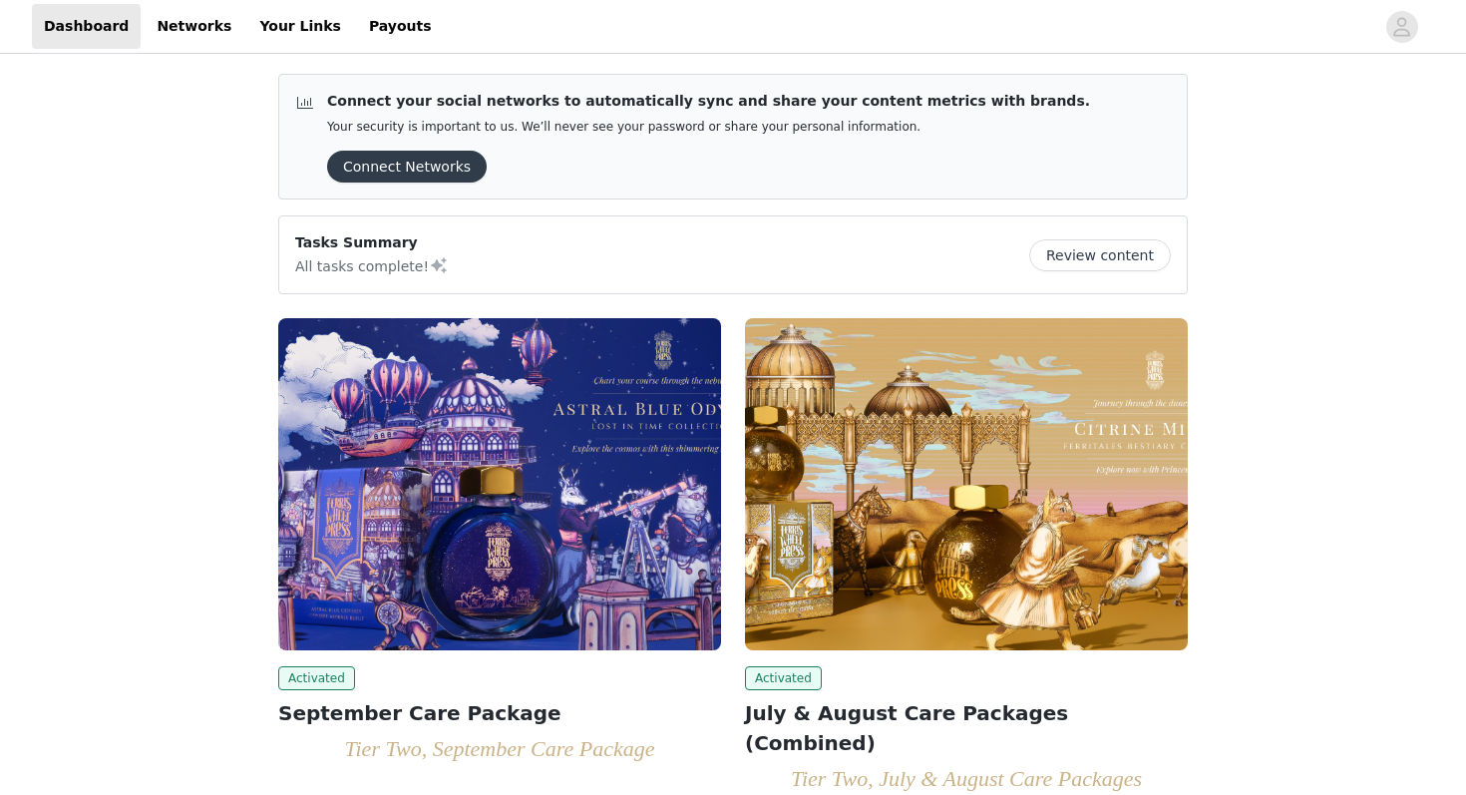 This screenshot has width=1466, height=795. Describe the element at coordinates (372, 265) in the screenshot. I see `p: All tasks complete!` at that location.